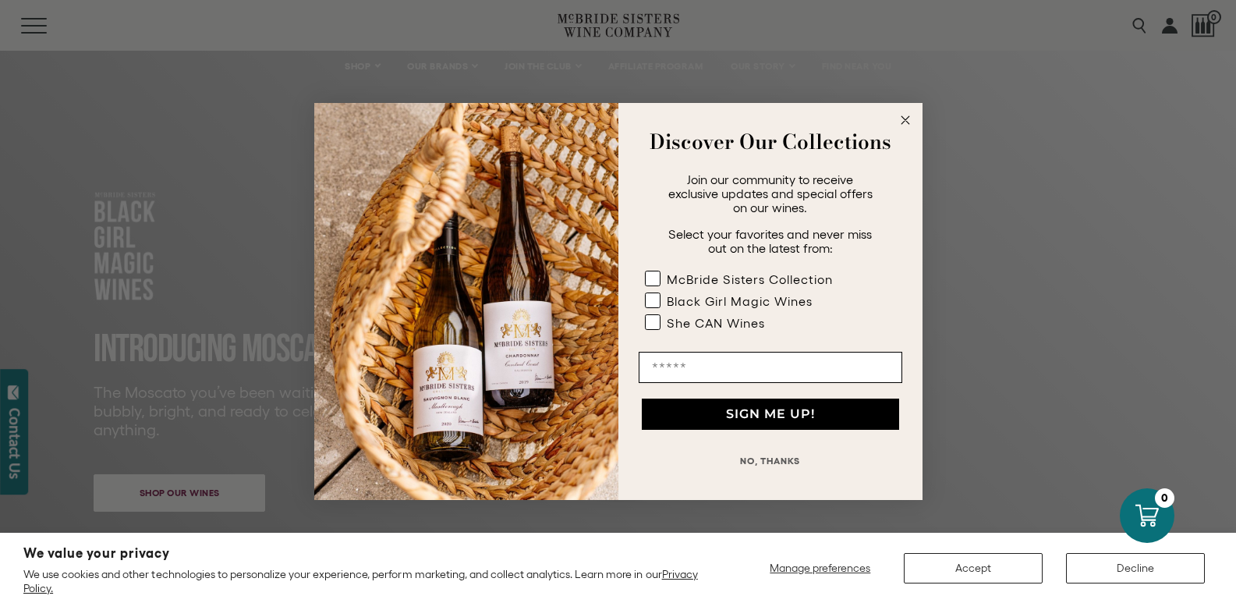  I want to click on button: Decline, so click(1135, 567).